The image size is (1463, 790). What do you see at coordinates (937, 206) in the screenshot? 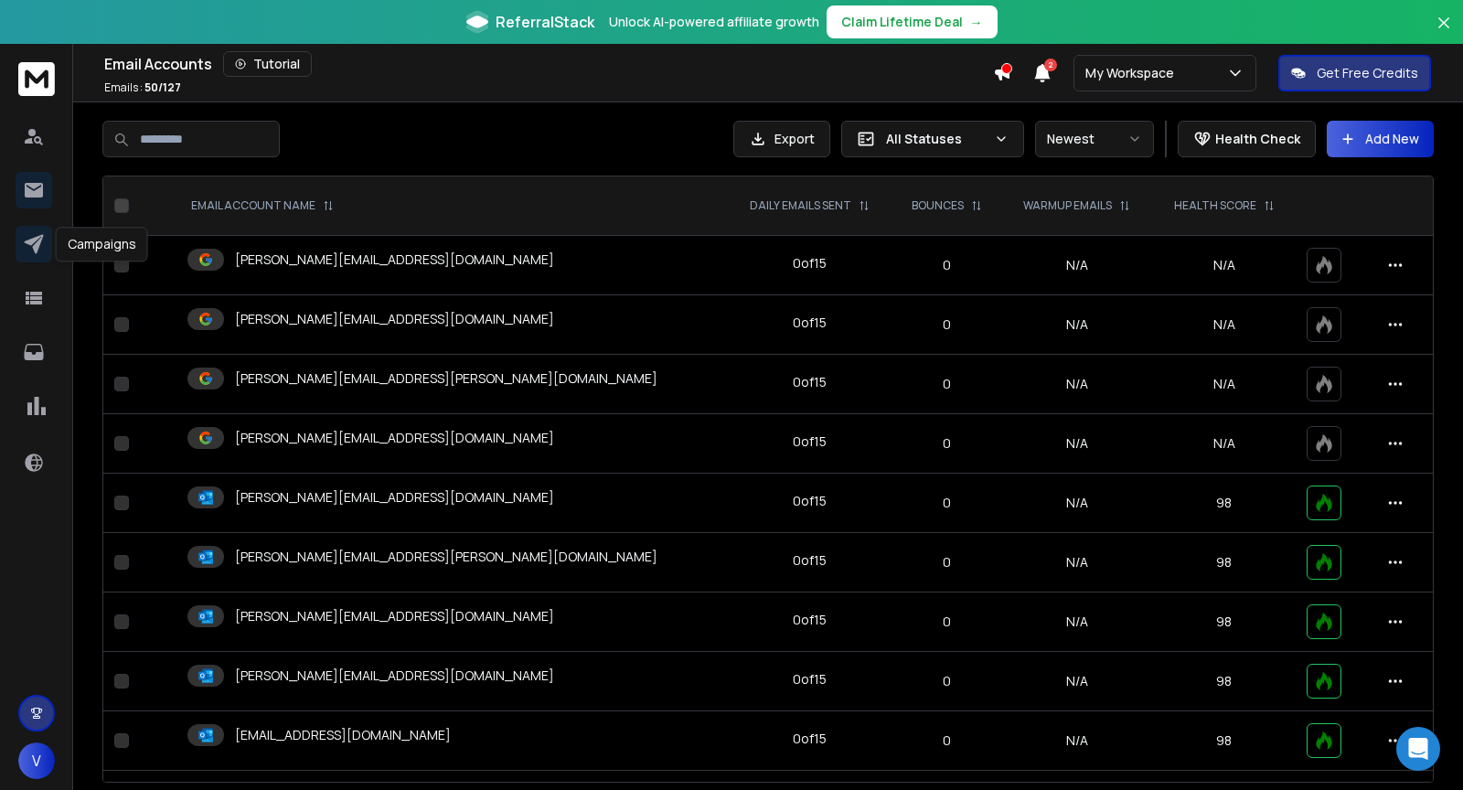
I see `p: BOUNCES` at bounding box center [937, 206].